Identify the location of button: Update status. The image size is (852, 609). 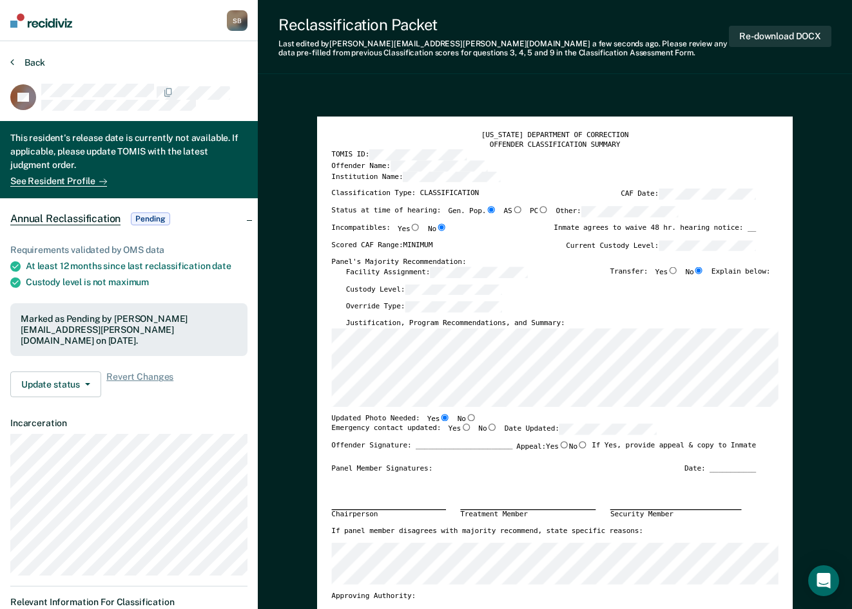
(55, 385).